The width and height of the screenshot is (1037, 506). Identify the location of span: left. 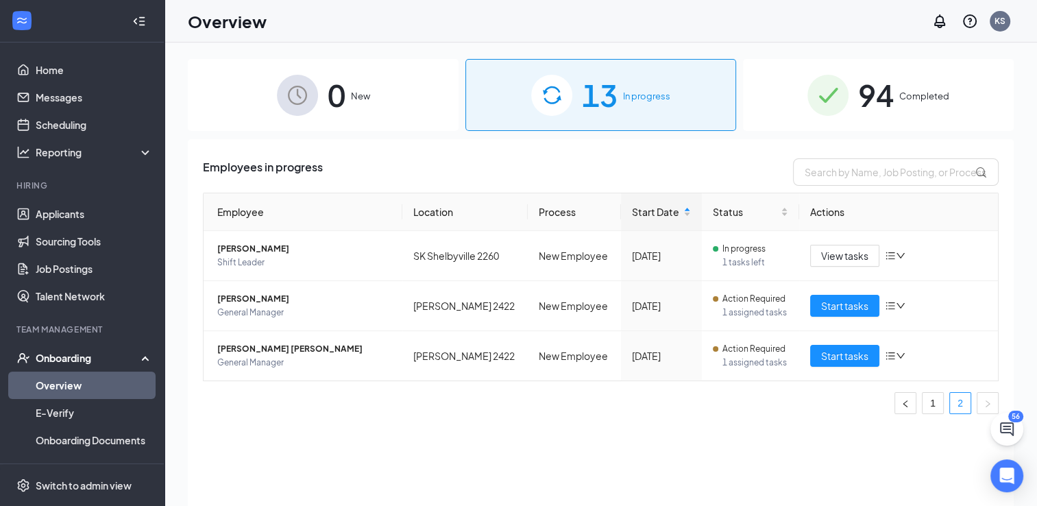
(905, 404).